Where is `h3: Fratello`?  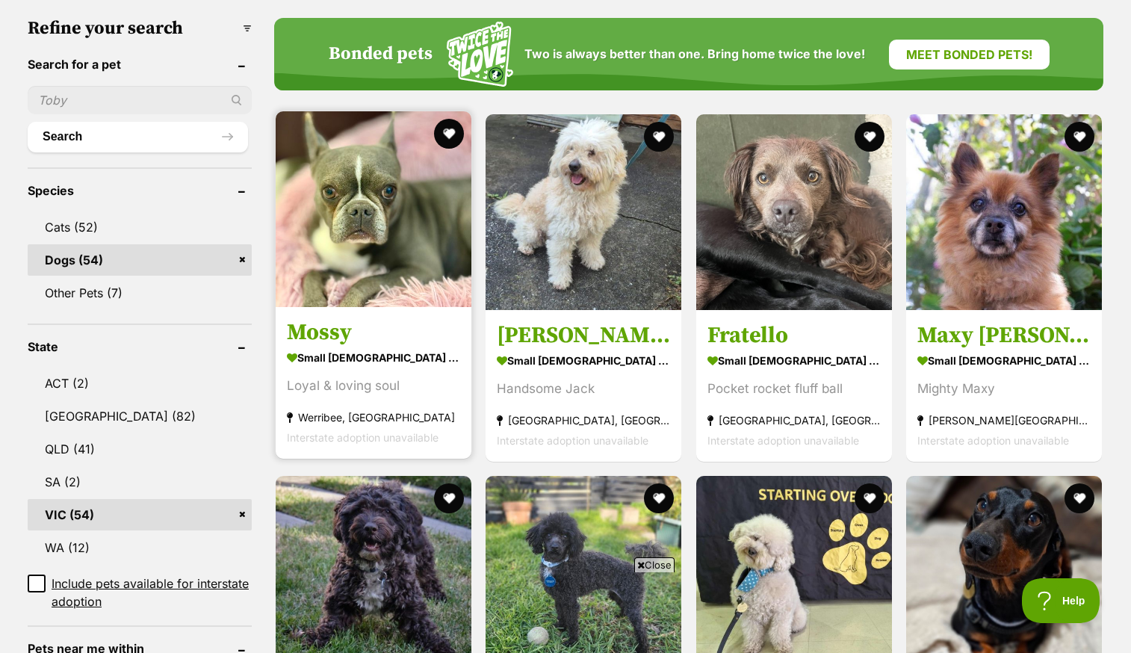 h3: Fratello is located at coordinates (794, 336).